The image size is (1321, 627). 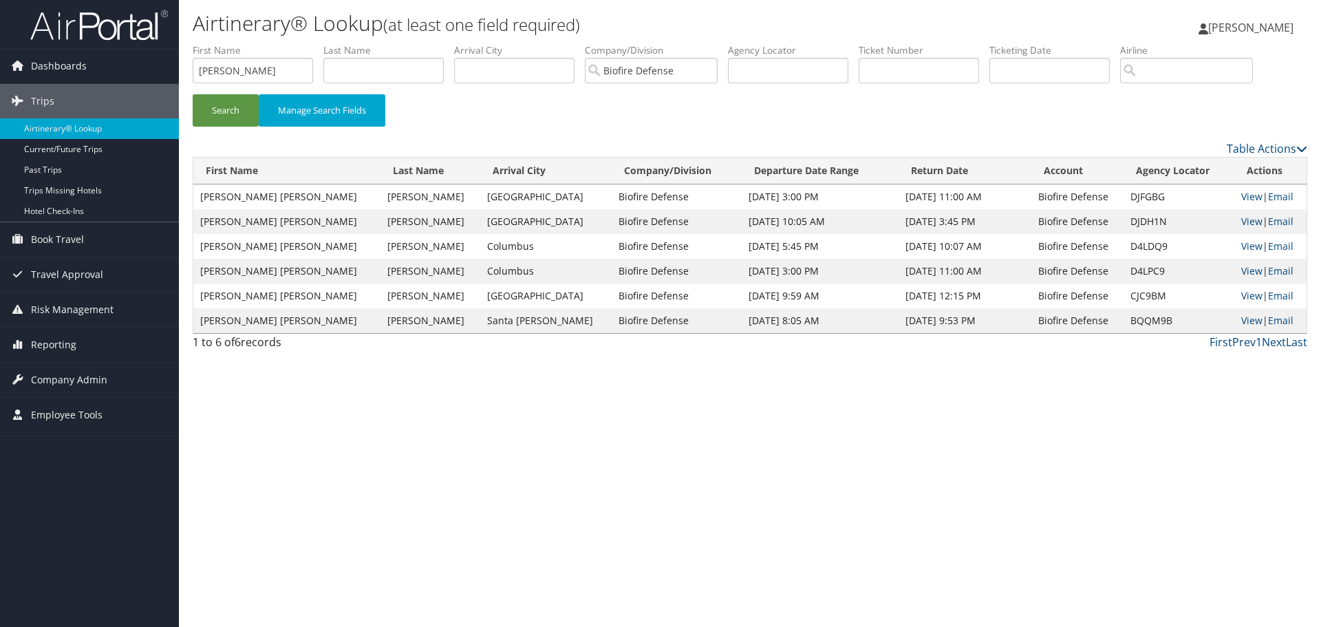 What do you see at coordinates (1297, 342) in the screenshot?
I see `a: Last` at bounding box center [1297, 342].